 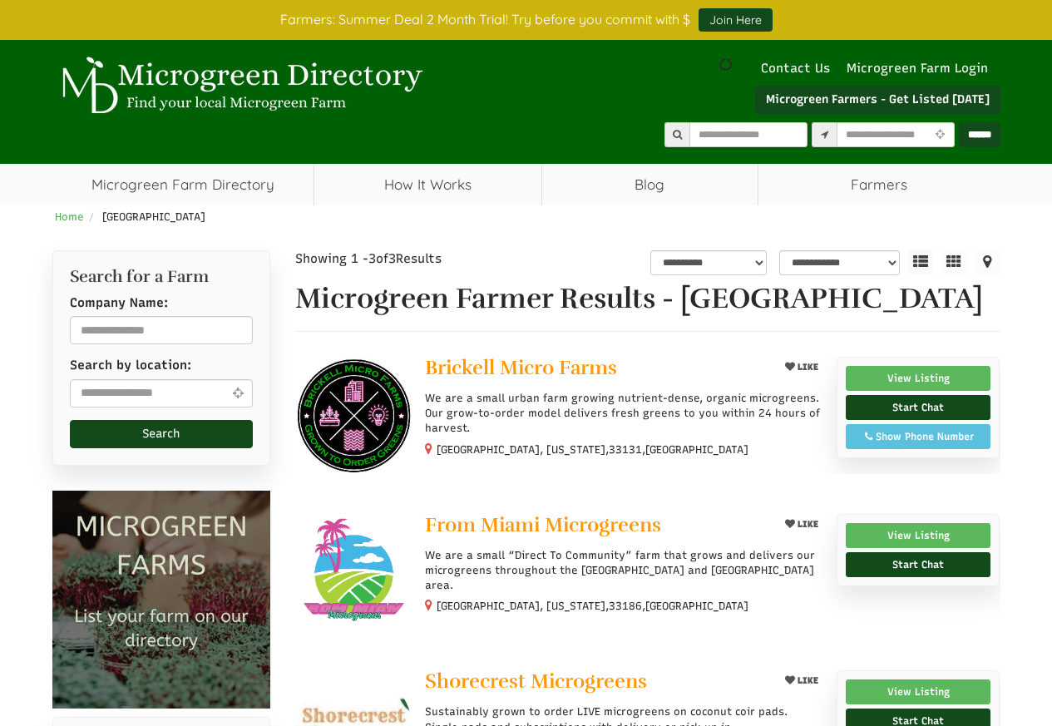 I want to click on a: Join Here, so click(x=735, y=20).